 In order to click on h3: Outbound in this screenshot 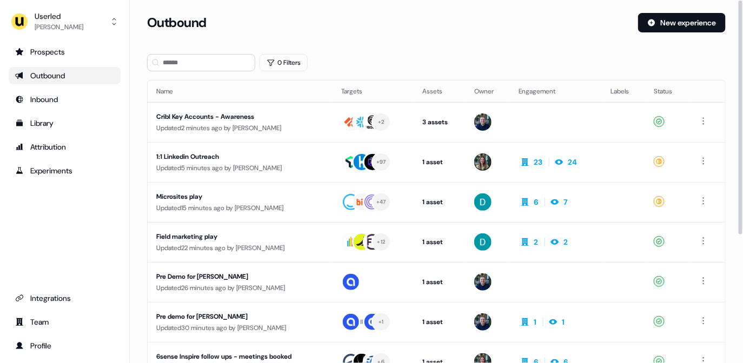, I will do `click(177, 23)`.